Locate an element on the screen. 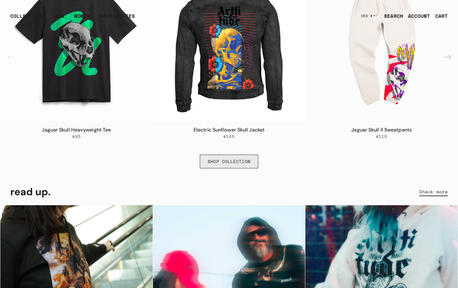  button: USD $ is located at coordinates (368, 16).